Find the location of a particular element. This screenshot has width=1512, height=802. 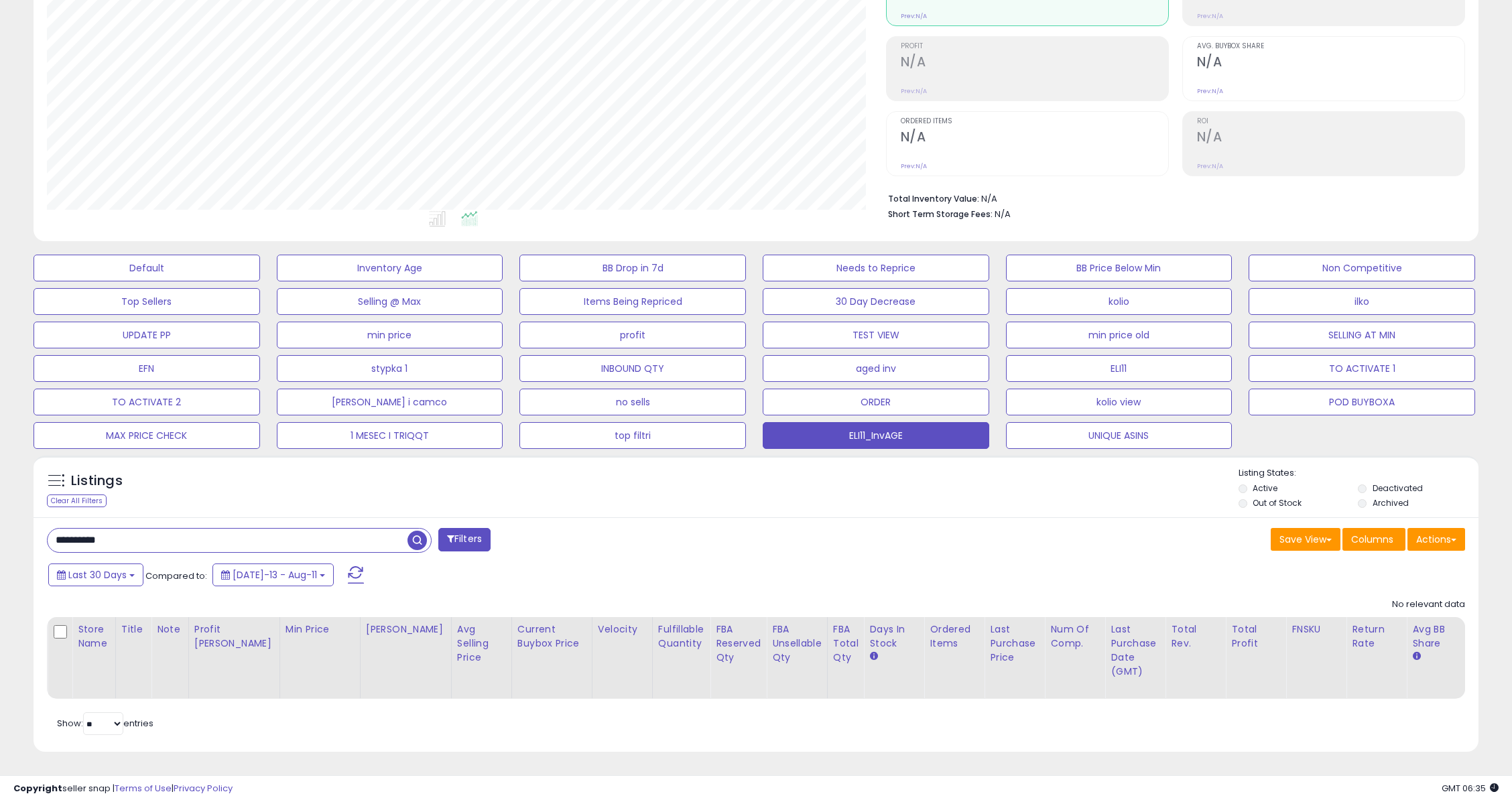

button: EFN is located at coordinates (147, 368).